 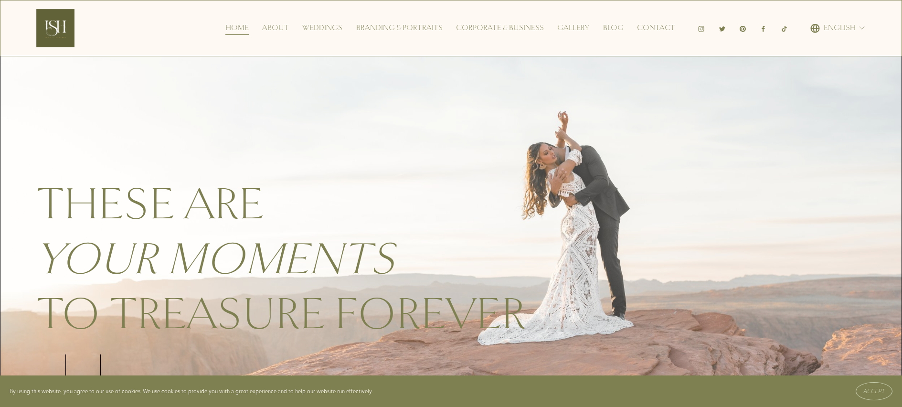 What do you see at coordinates (399, 28) in the screenshot?
I see `a: Branding & Portraits` at bounding box center [399, 28].